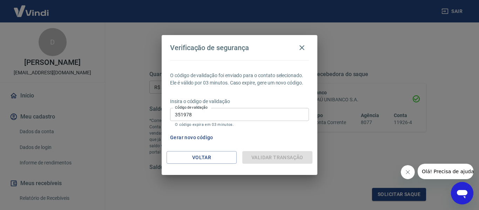 The width and height of the screenshot is (479, 210). Describe the element at coordinates (239, 124) in the screenshot. I see `p: O código expira em 03 minutos.` at that location.